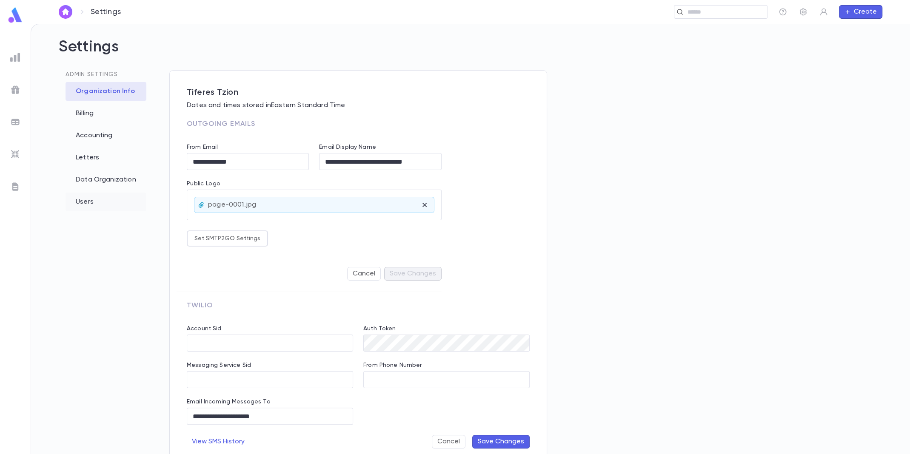 This screenshot has height=454, width=910. I want to click on p: Dates and times stored in Eastern Standard Time, so click(358, 105).